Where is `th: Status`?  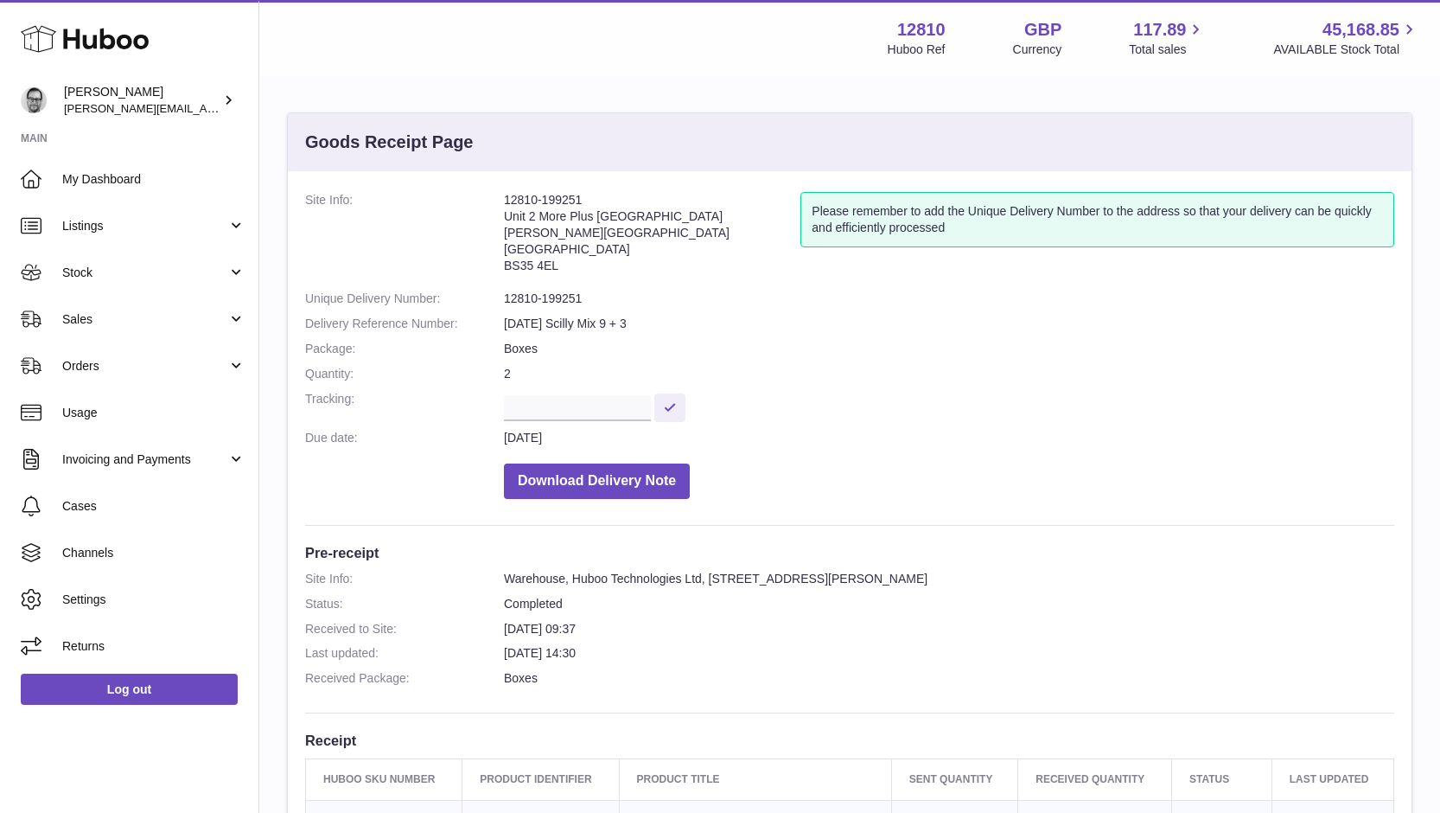 th: Status is located at coordinates (1222, 779).